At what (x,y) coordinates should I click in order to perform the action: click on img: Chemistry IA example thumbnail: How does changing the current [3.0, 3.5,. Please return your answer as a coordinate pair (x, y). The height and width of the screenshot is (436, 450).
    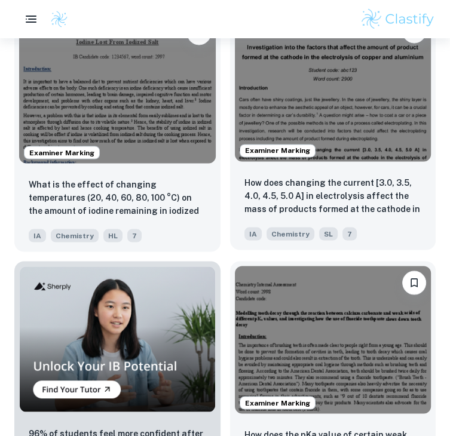
    Looking at the image, I should click on (333, 88).